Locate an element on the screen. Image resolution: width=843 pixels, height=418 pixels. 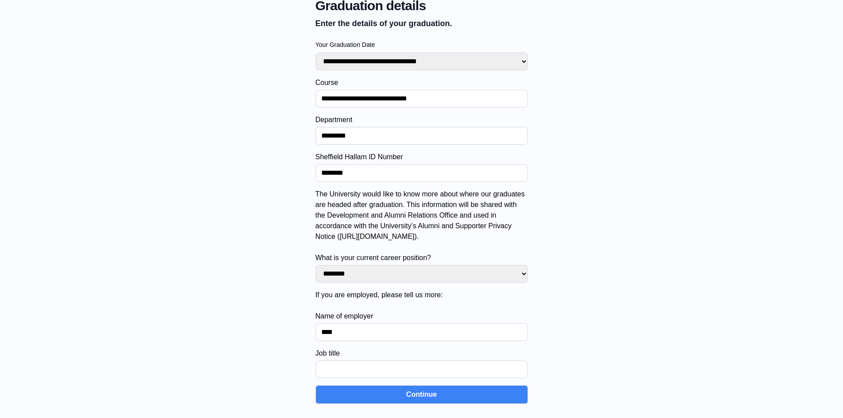
label: The University would like to know more about where our graduates are headed after graduation. Thi... is located at coordinates (422, 226).